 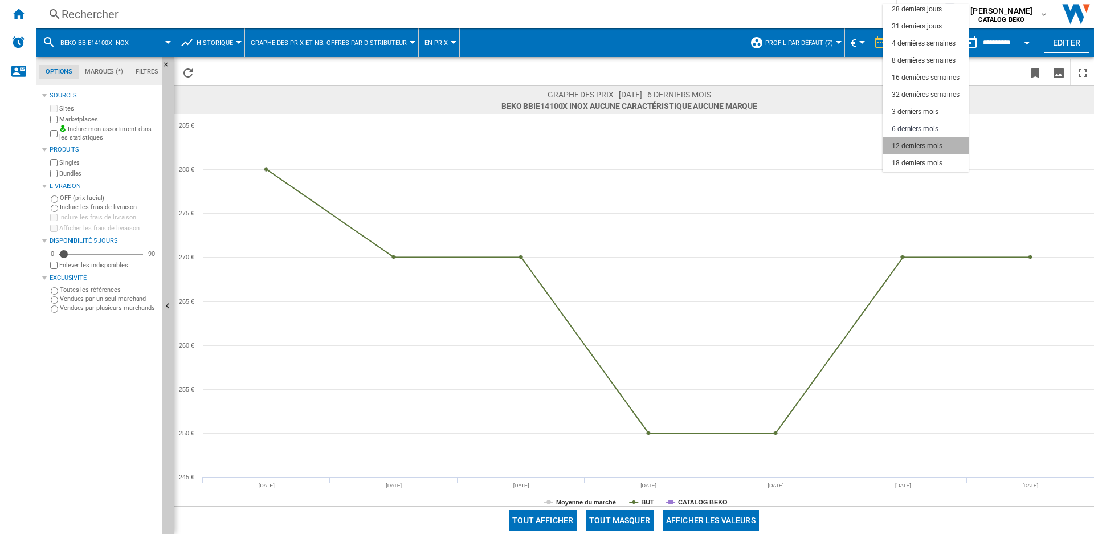 I want to click on div: 6 derniers mois, so click(x=915, y=129).